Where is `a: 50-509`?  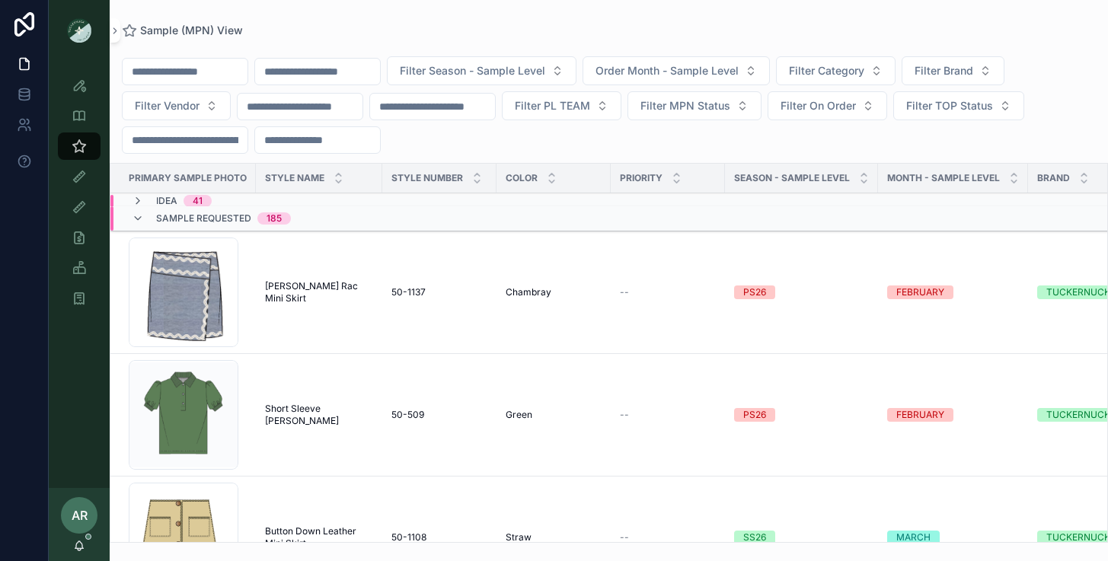 a: 50-509 is located at coordinates (440, 415).